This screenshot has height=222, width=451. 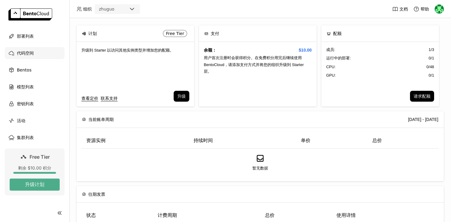 I want to click on th: 单价, so click(x=332, y=141).